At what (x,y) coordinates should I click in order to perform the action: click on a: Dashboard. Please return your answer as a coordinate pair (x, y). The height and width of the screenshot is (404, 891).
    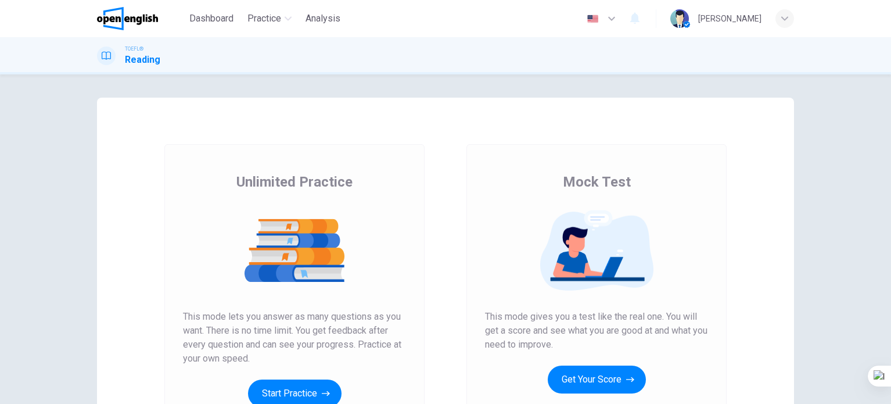
    Looking at the image, I should click on (212, 19).